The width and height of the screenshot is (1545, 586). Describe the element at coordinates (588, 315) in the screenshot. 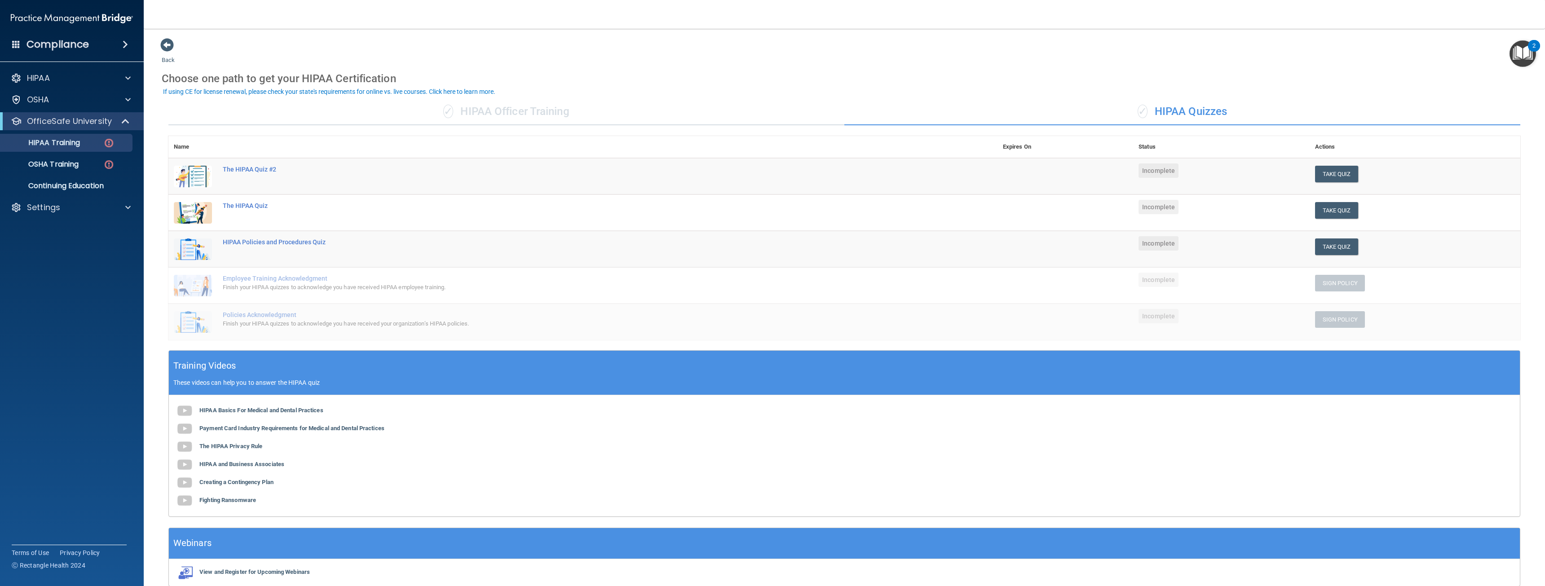

I see `div: Policies Acknowledgment` at that location.